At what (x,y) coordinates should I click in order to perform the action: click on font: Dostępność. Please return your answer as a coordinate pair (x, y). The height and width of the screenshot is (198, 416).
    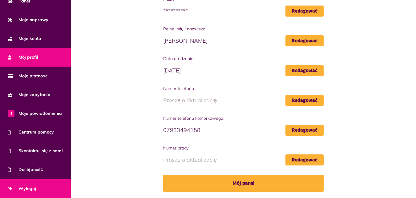
    Looking at the image, I should click on (30, 170).